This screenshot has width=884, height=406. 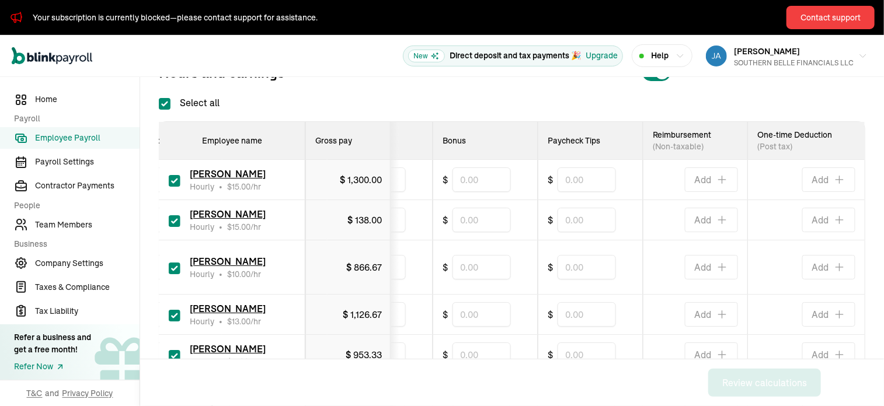 What do you see at coordinates (73, 244) in the screenshot?
I see `span: Business` at bounding box center [73, 244].